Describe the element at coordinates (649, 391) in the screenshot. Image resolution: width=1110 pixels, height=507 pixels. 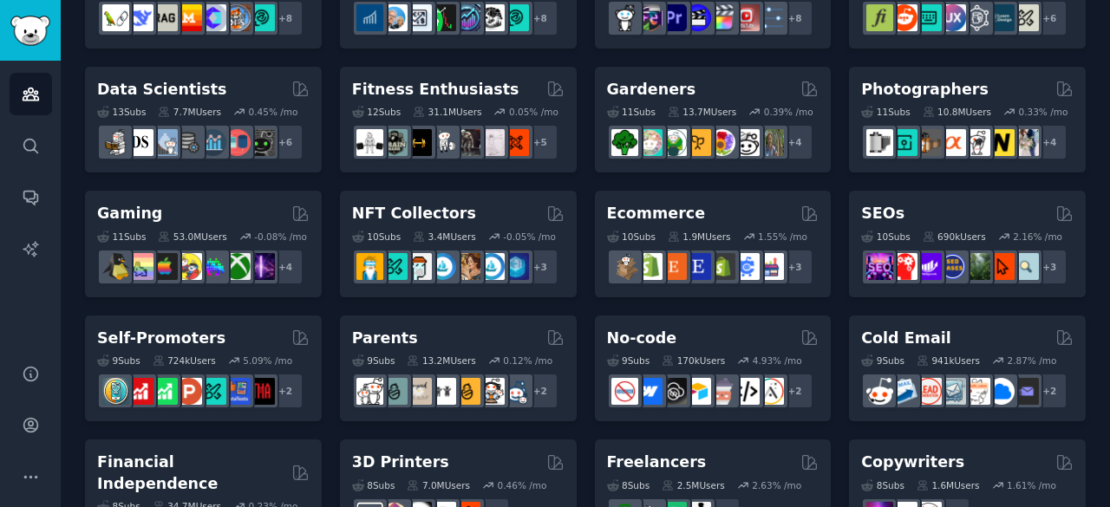
I see `img: webflow` at that location.